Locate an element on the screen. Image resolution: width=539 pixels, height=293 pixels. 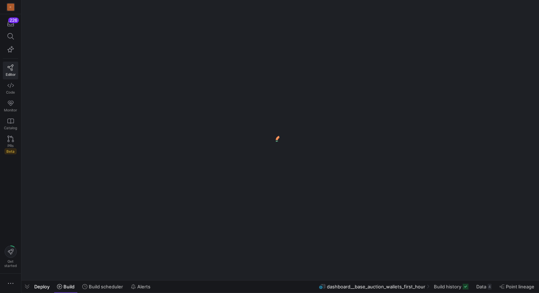
div: 4 is located at coordinates (489, 287).